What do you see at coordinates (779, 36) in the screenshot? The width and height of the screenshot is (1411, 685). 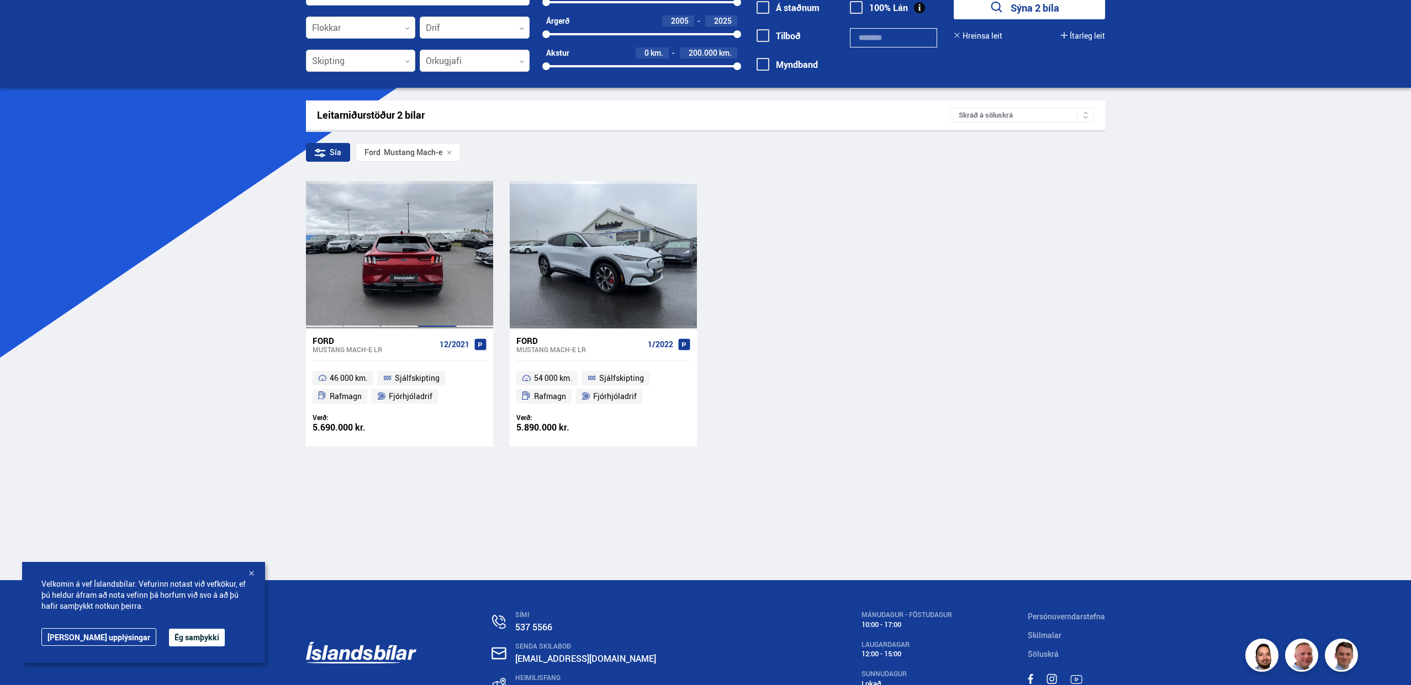 I see `label: Tilboð` at bounding box center [779, 36].